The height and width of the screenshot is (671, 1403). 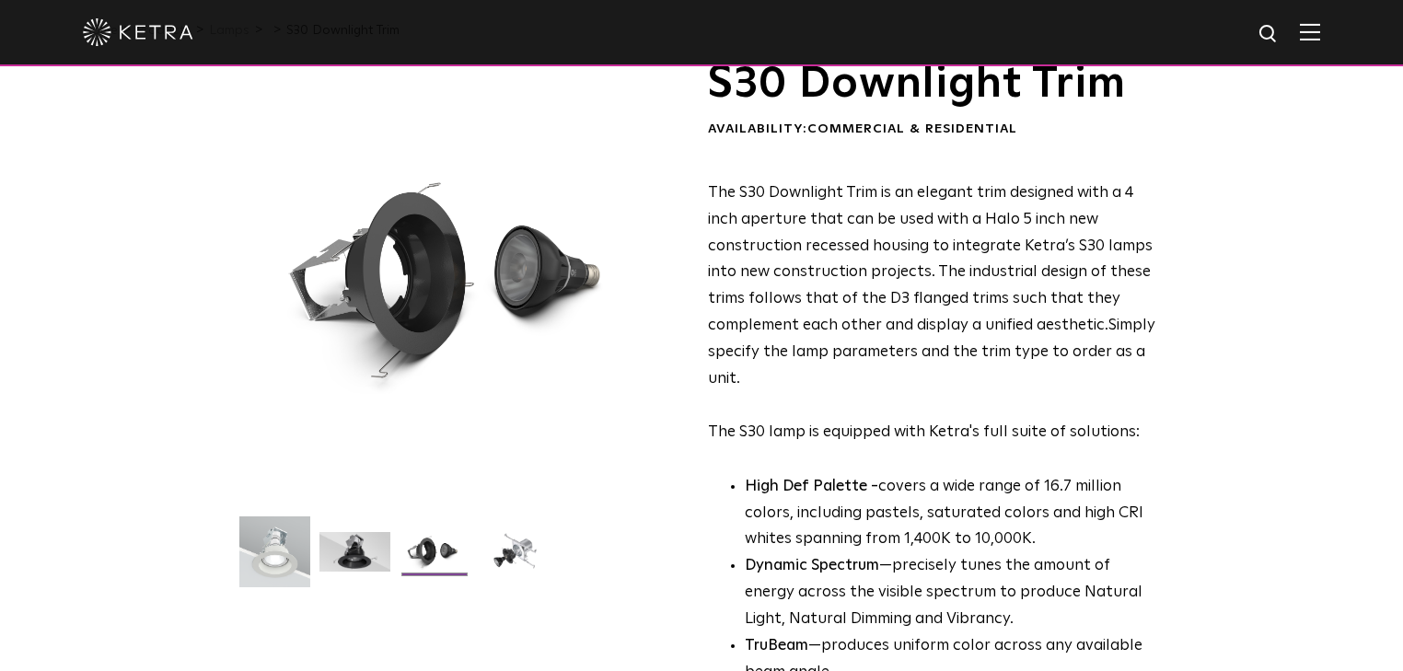 What do you see at coordinates (932, 130) in the screenshot?
I see `div: Availability:` at bounding box center [932, 130].